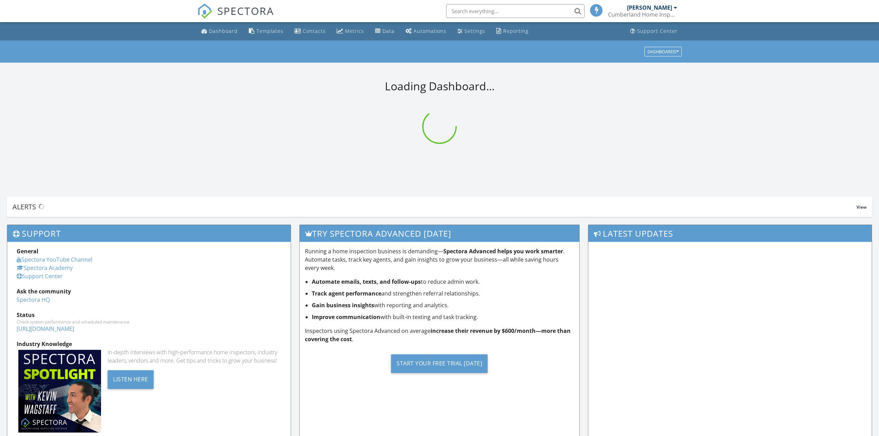 The width and height of the screenshot is (879, 436). What do you see at coordinates (426, 31) in the screenshot?
I see `a: Automations (Basic)` at bounding box center [426, 31].